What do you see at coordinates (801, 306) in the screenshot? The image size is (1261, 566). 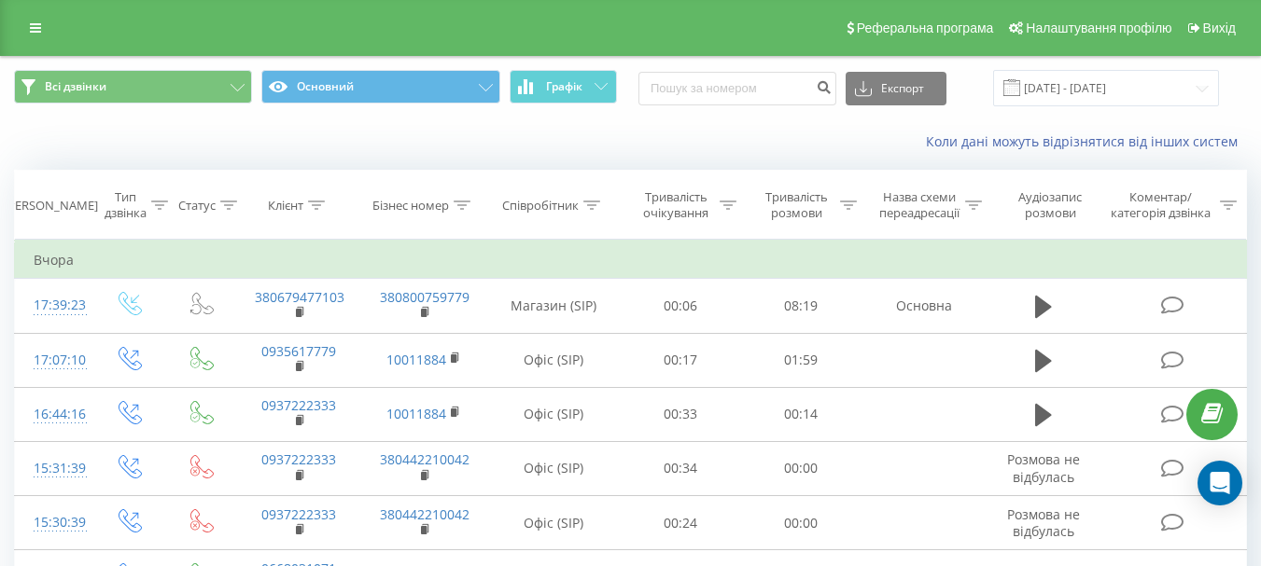 I see `td: 08:19` at bounding box center [801, 306].